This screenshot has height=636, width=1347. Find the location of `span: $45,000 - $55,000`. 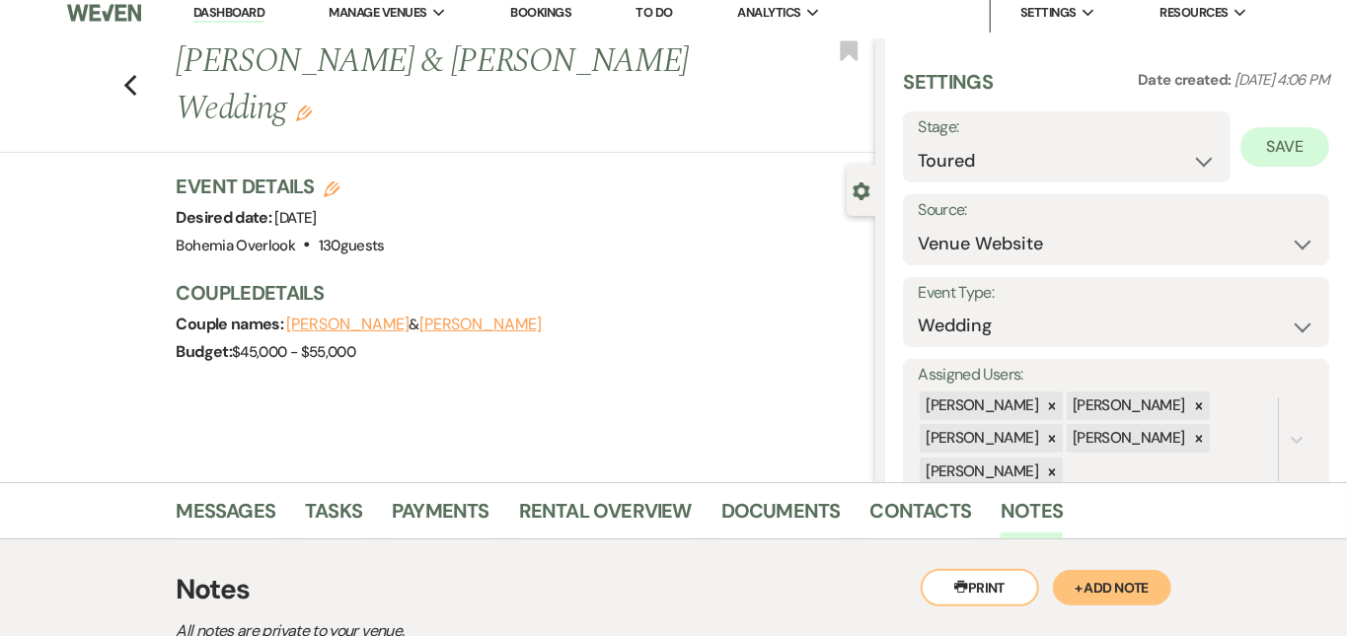

span: $45,000 - $55,000 is located at coordinates (293, 352).